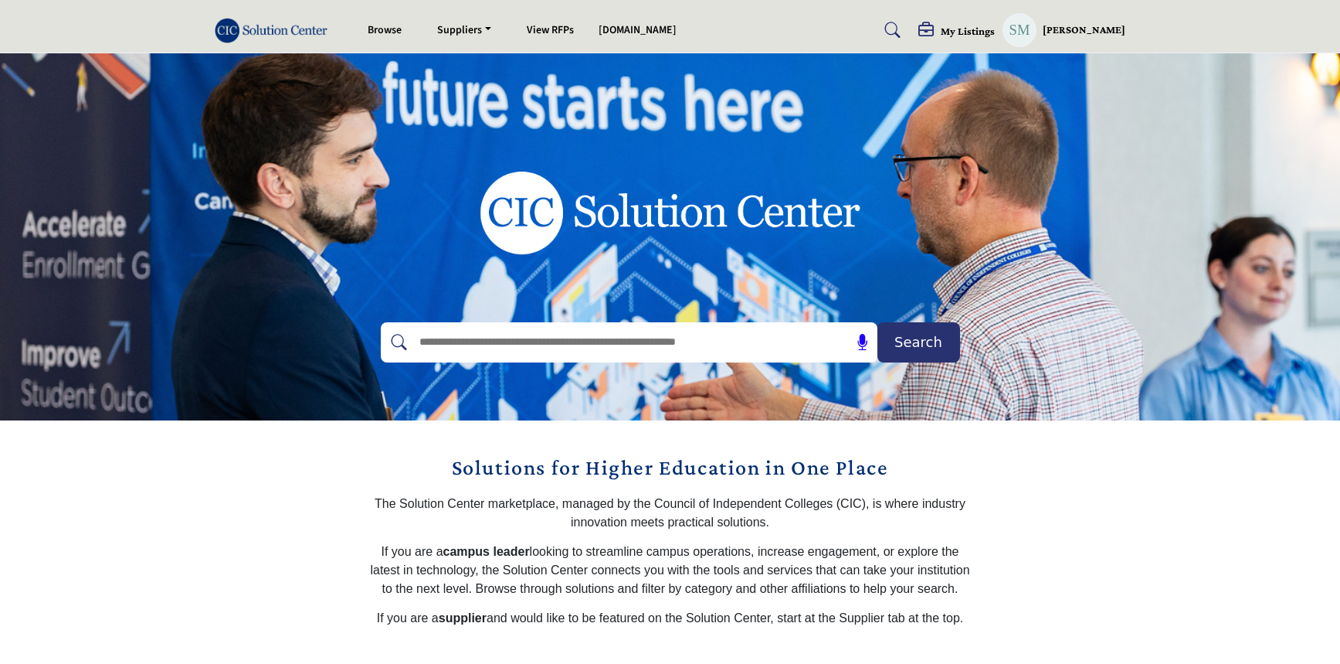  What do you see at coordinates (463, 617) in the screenshot?
I see `strong: supplier` at bounding box center [463, 617].